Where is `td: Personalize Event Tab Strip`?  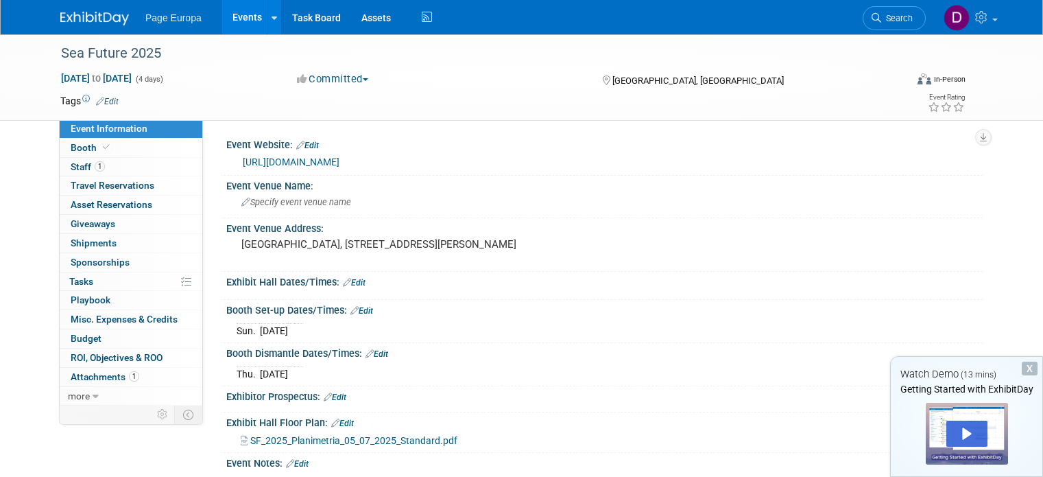 td: Personalize Event Tab Strip is located at coordinates (163, 414).